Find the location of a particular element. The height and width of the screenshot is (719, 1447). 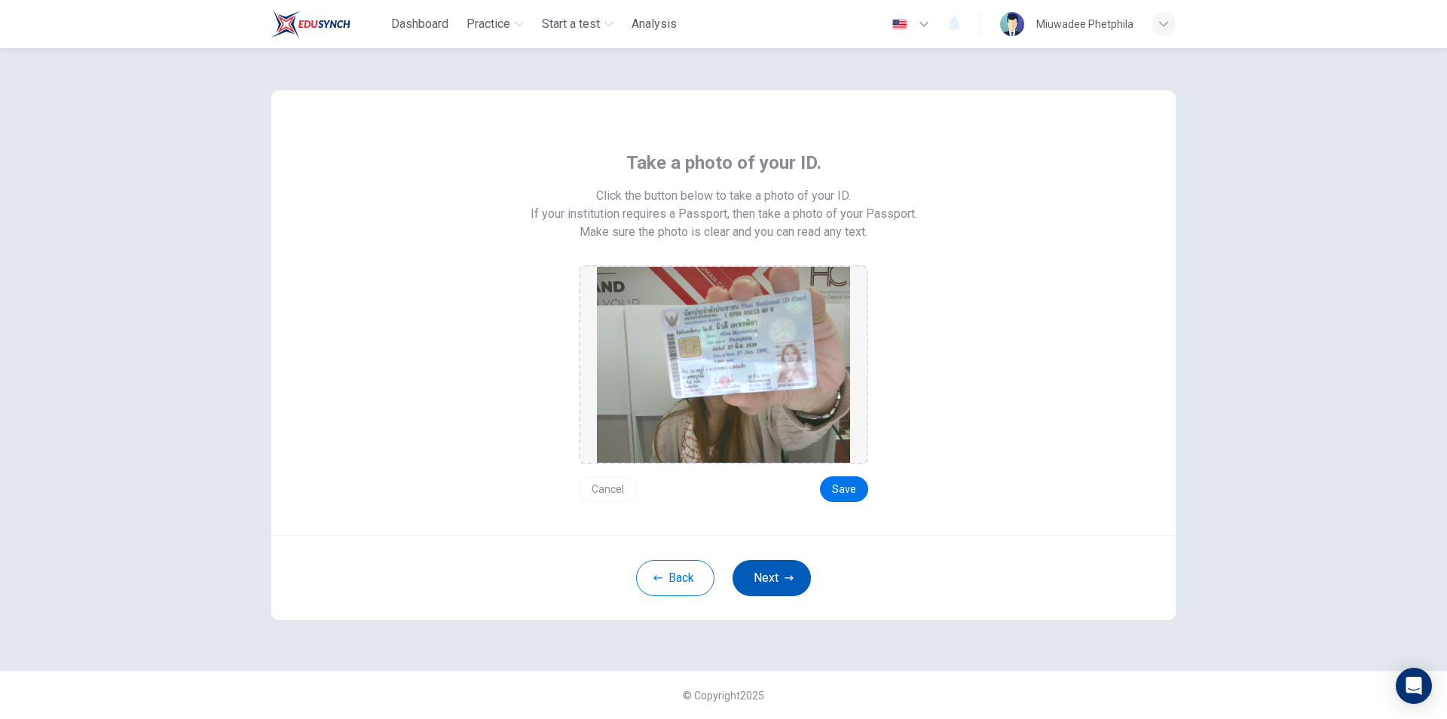

span: Take a photo of your ID. is located at coordinates (724, 163).